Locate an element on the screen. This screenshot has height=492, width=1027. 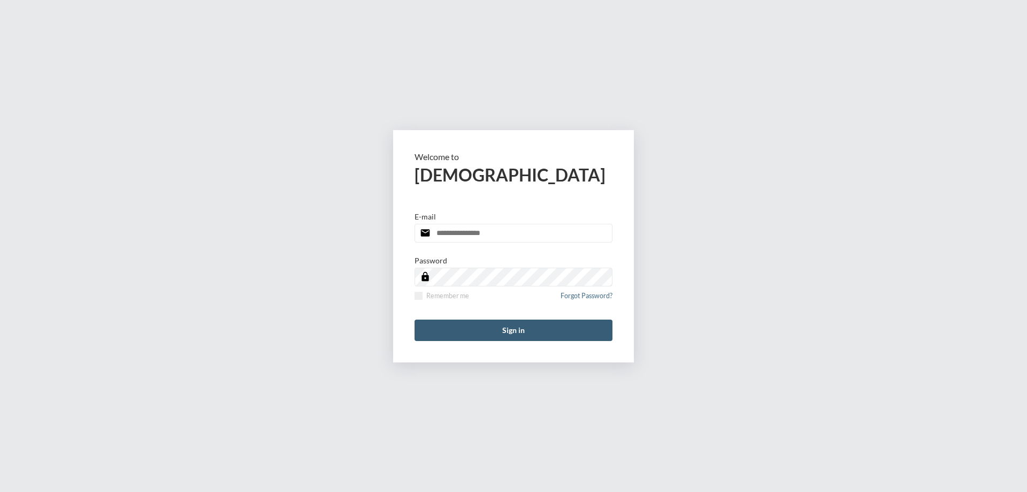
a: Forgot Password? is located at coordinates (587, 299).